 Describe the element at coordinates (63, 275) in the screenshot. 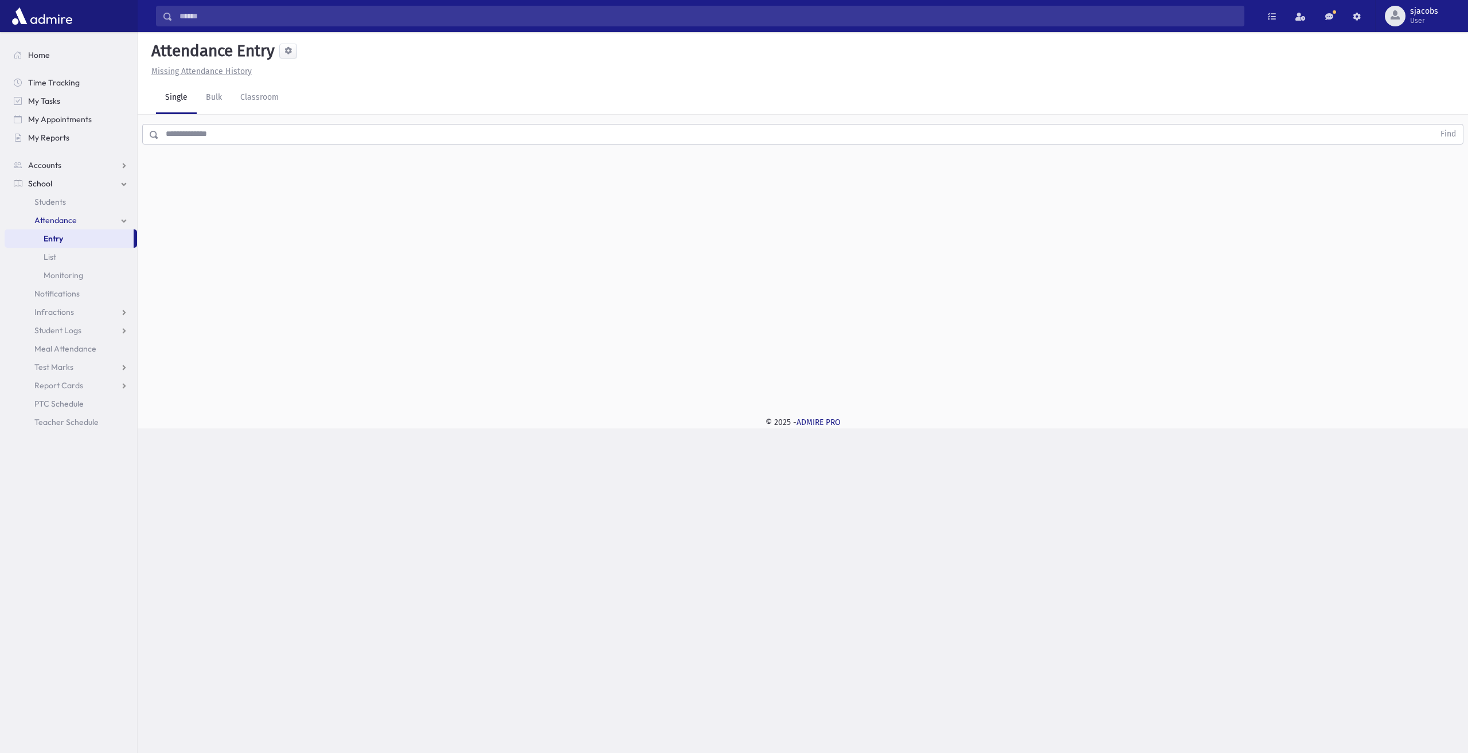

I see `span: Monitoring` at that location.